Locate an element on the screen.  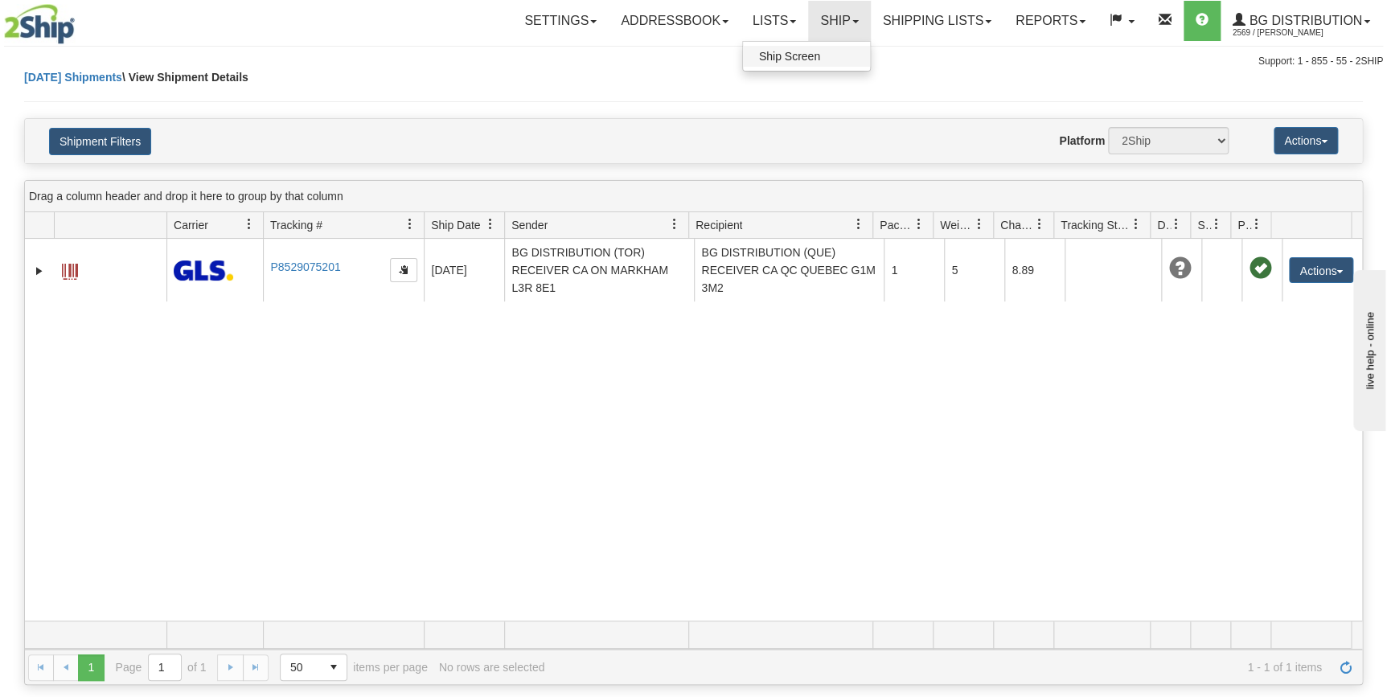
a: Tracking Status filter column settings is located at coordinates (1136, 224).